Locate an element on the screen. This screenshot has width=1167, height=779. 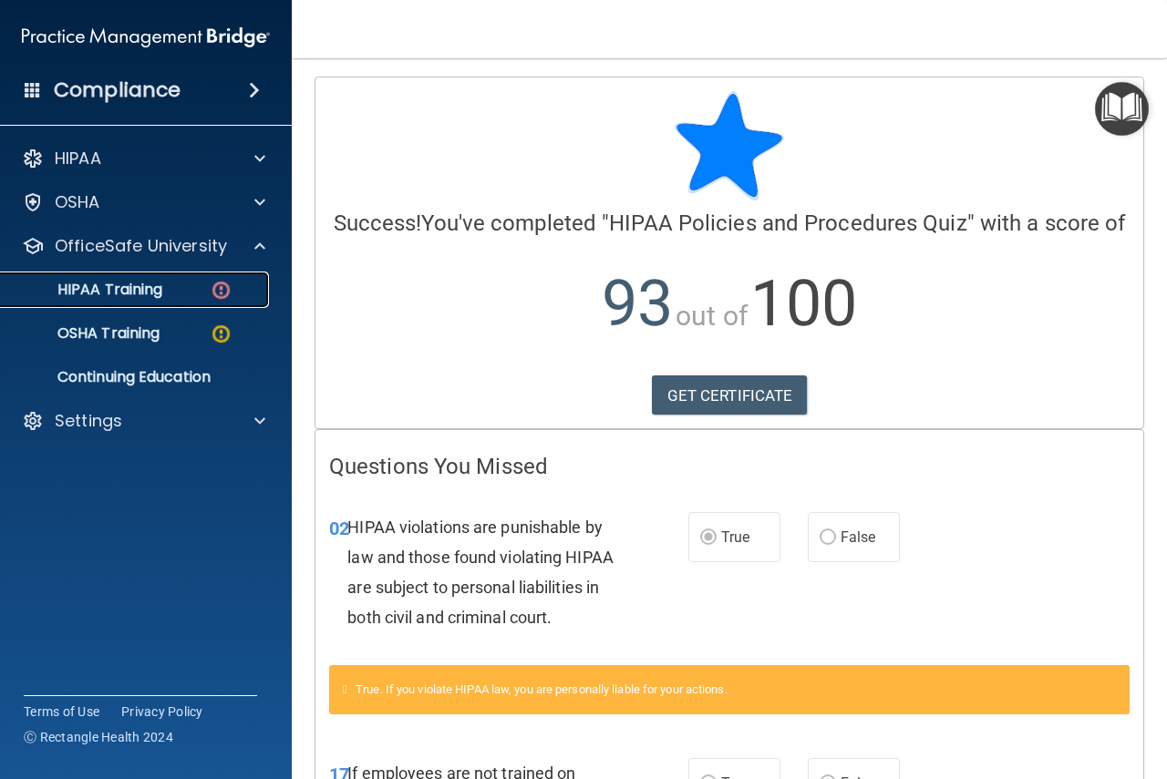
span: True. If you violate HIPAA law, you are personally liable for your actions. is located at coordinates (542, 689).